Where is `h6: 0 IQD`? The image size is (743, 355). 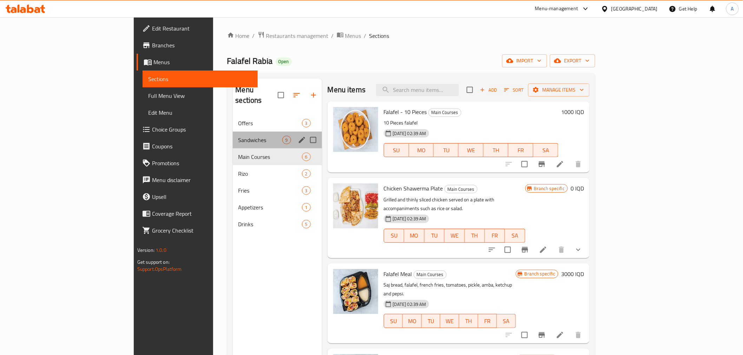
h6: 0 IQD is located at coordinates (577, 189).